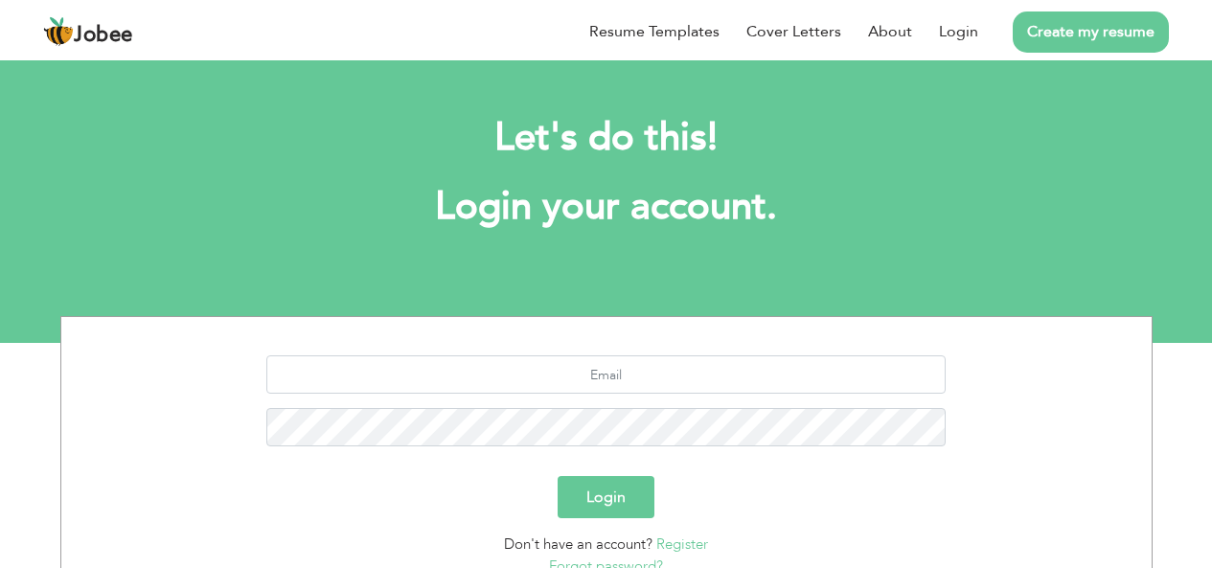 Image resolution: width=1212 pixels, height=568 pixels. I want to click on a: Login, so click(958, 32).